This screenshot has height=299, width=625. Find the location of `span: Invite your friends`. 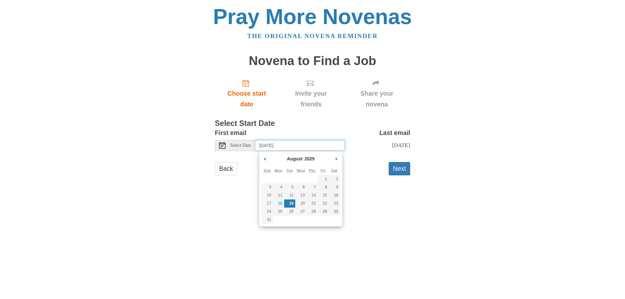

span: Invite your friends is located at coordinates (311, 99).